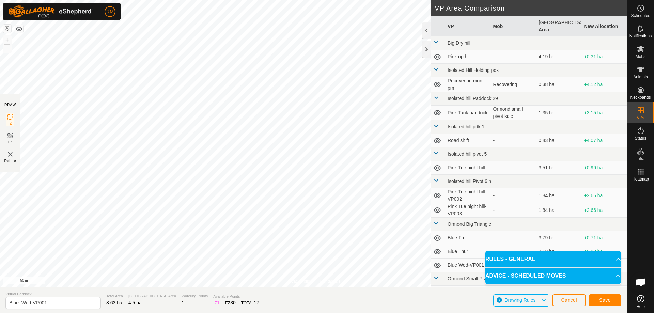  Describe the element at coordinates (10, 142) in the screenshot. I see `span: EZ` at that location.